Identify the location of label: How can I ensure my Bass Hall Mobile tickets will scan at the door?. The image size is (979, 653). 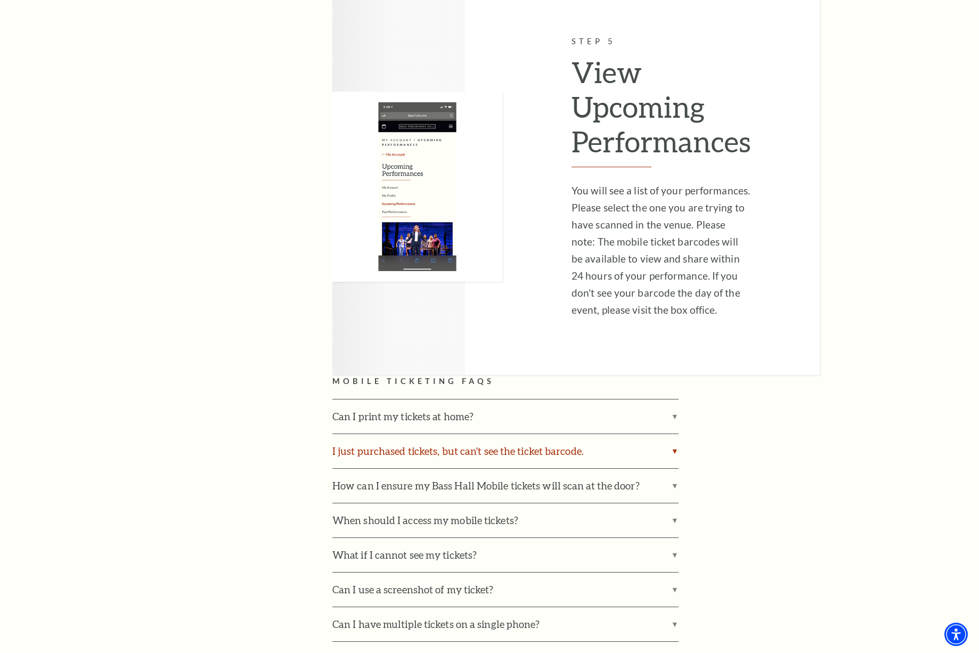
(505, 486).